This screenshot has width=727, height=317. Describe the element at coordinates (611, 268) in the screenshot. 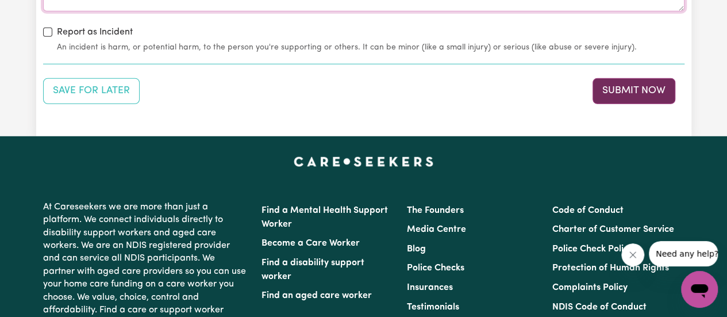

I see `a: Protection of Human Rights` at that location.